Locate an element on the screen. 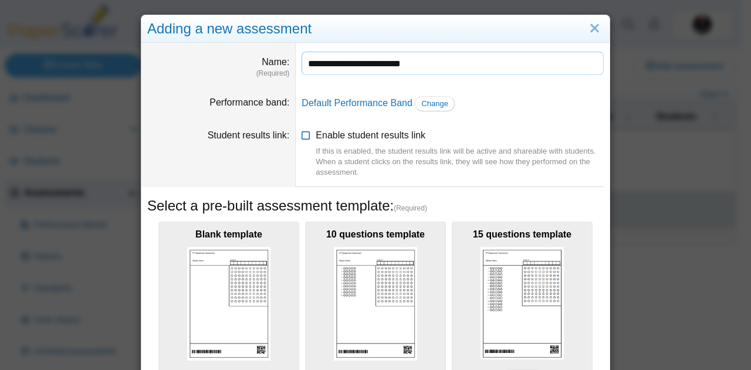 The height and width of the screenshot is (370, 751). a: Change is located at coordinates (435, 104).